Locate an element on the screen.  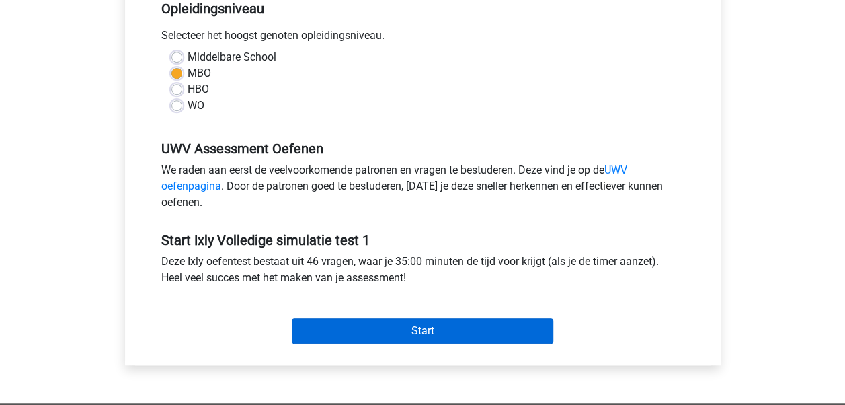
label: HBO is located at coordinates (198, 89).